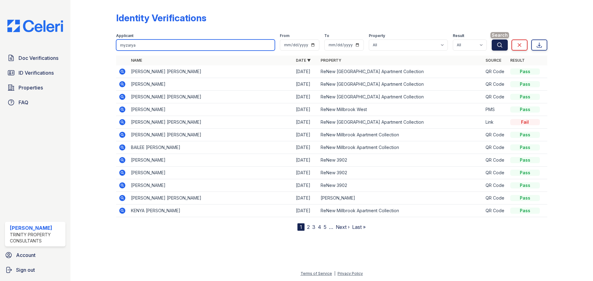 This screenshot has width=593, height=281. Describe the element at coordinates (525, 122) in the screenshot. I see `div: Fail` at that location.